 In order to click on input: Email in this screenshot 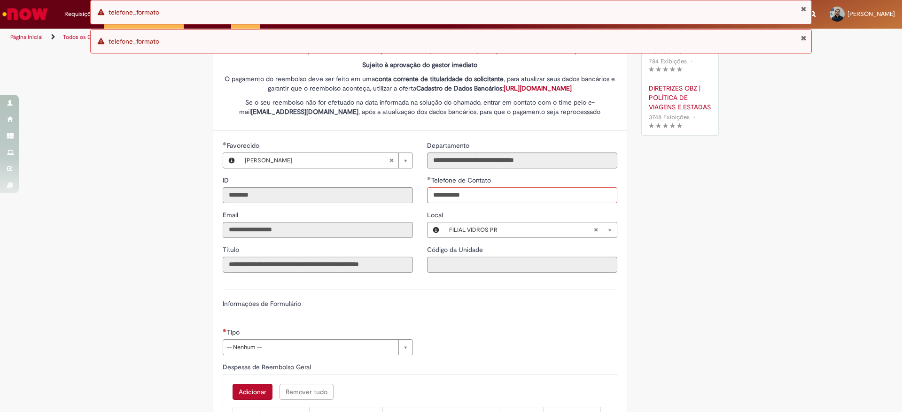, I will do `click(318, 230)`.